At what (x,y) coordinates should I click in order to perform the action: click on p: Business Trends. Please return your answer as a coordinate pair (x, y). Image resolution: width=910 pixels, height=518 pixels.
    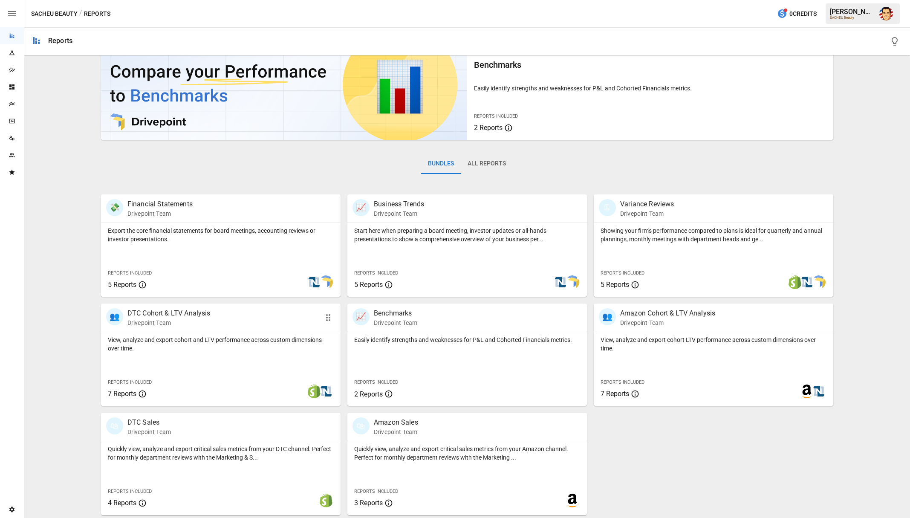
    Looking at the image, I should click on (399, 204).